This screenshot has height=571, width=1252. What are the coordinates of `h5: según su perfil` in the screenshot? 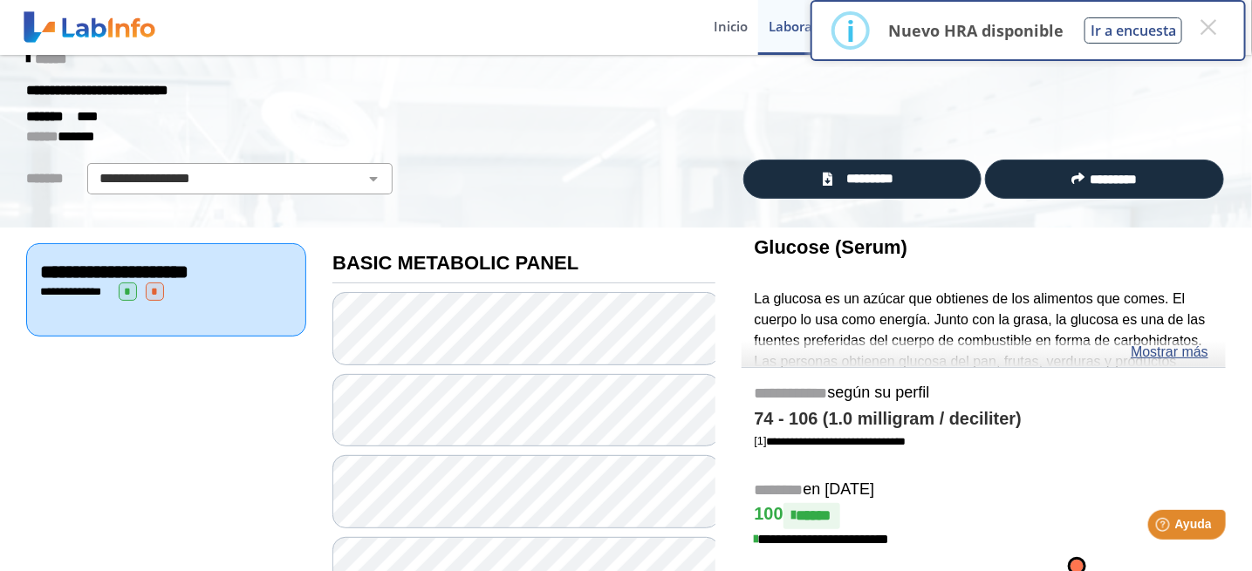 It's located at (983, 393).